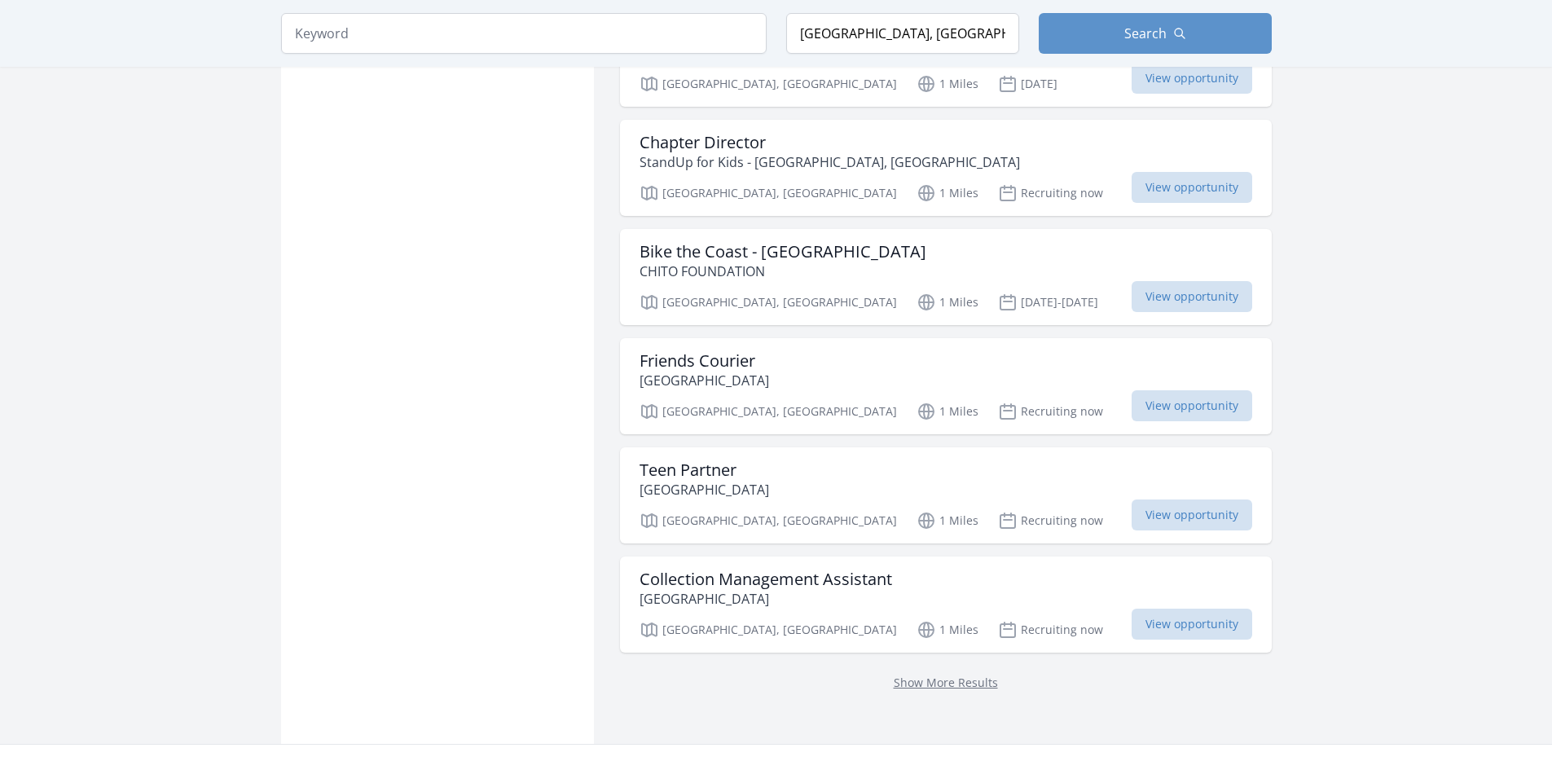 The width and height of the screenshot is (1552, 770). What do you see at coordinates (704, 361) in the screenshot?
I see `h3: Friends Courier` at bounding box center [704, 361].